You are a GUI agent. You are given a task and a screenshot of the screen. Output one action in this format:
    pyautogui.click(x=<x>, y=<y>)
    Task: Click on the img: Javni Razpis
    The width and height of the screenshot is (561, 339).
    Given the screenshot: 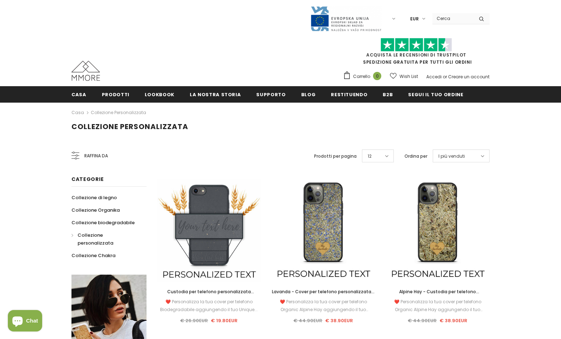 What is the action you would take?
    pyautogui.click(x=346, y=19)
    